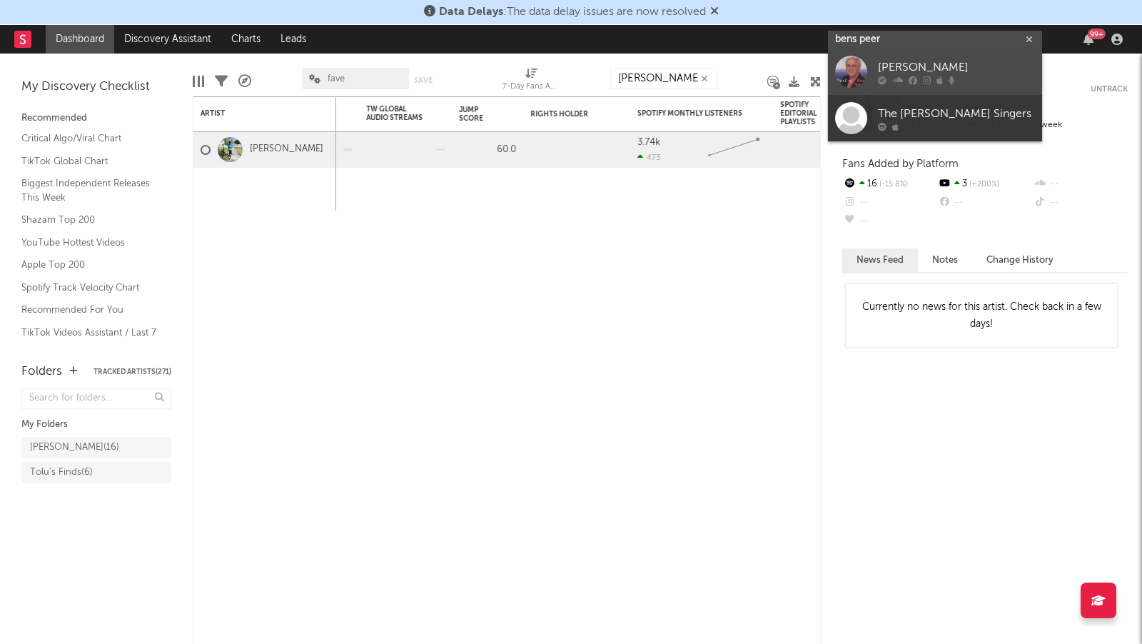 Image resolution: width=1142 pixels, height=644 pixels. What do you see at coordinates (336, 79) in the screenshot?
I see `span: fave` at bounding box center [336, 79].